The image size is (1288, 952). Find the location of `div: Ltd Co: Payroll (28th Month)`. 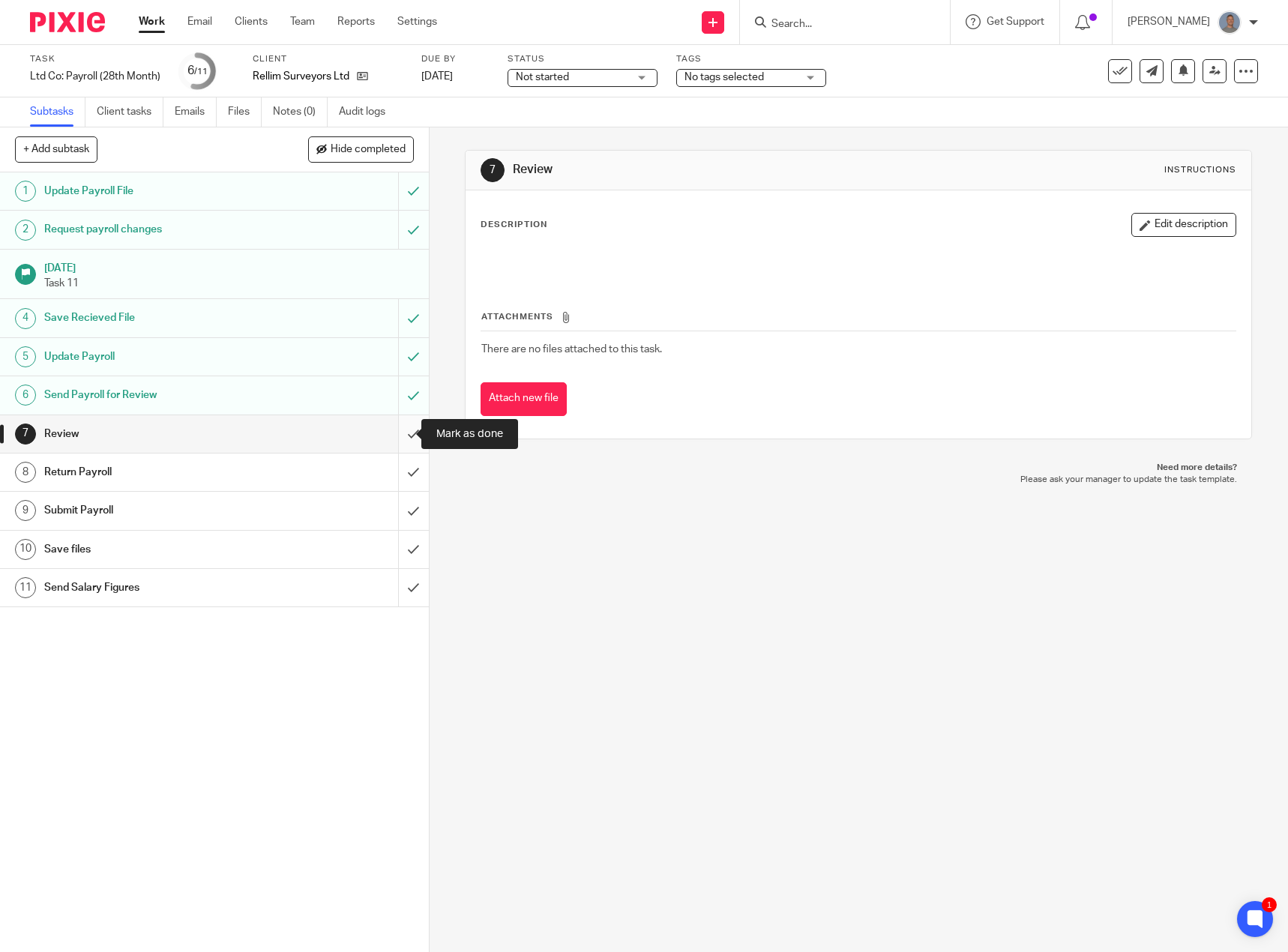

div: Ltd Co: Payroll (28th Month) is located at coordinates (96, 77).